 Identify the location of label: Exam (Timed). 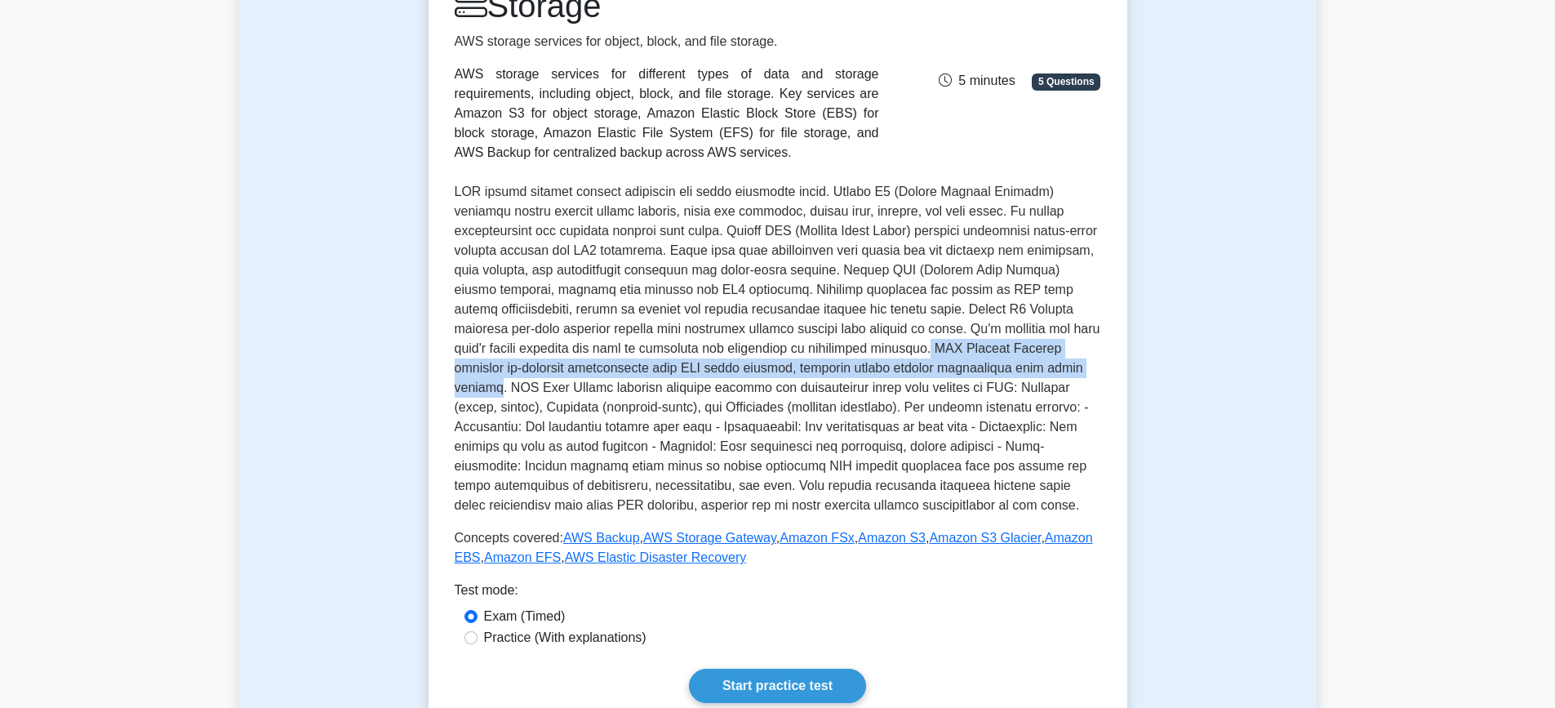
(525, 616).